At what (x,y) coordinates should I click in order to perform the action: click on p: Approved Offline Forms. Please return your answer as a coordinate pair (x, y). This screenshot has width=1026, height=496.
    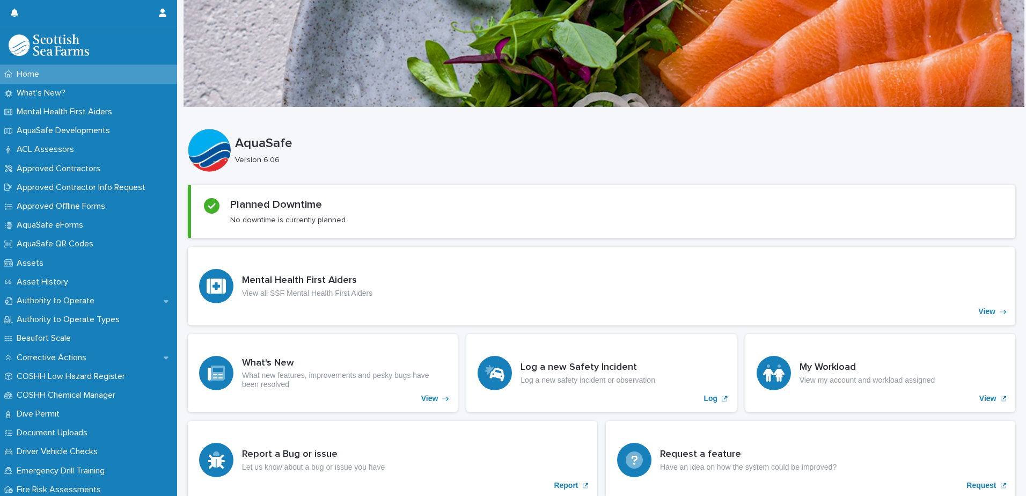
    Looking at the image, I should click on (63, 206).